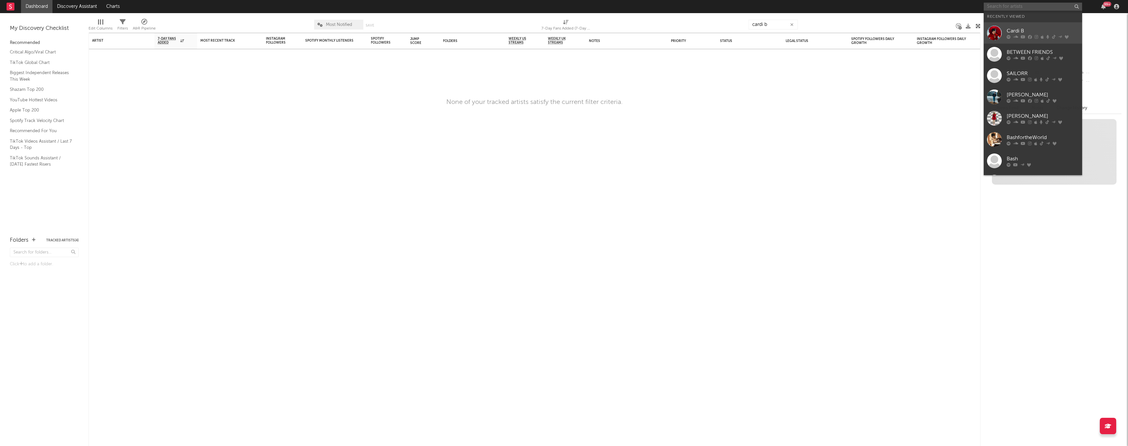  I want to click on div: BashfortheWorld, so click(1042, 137).